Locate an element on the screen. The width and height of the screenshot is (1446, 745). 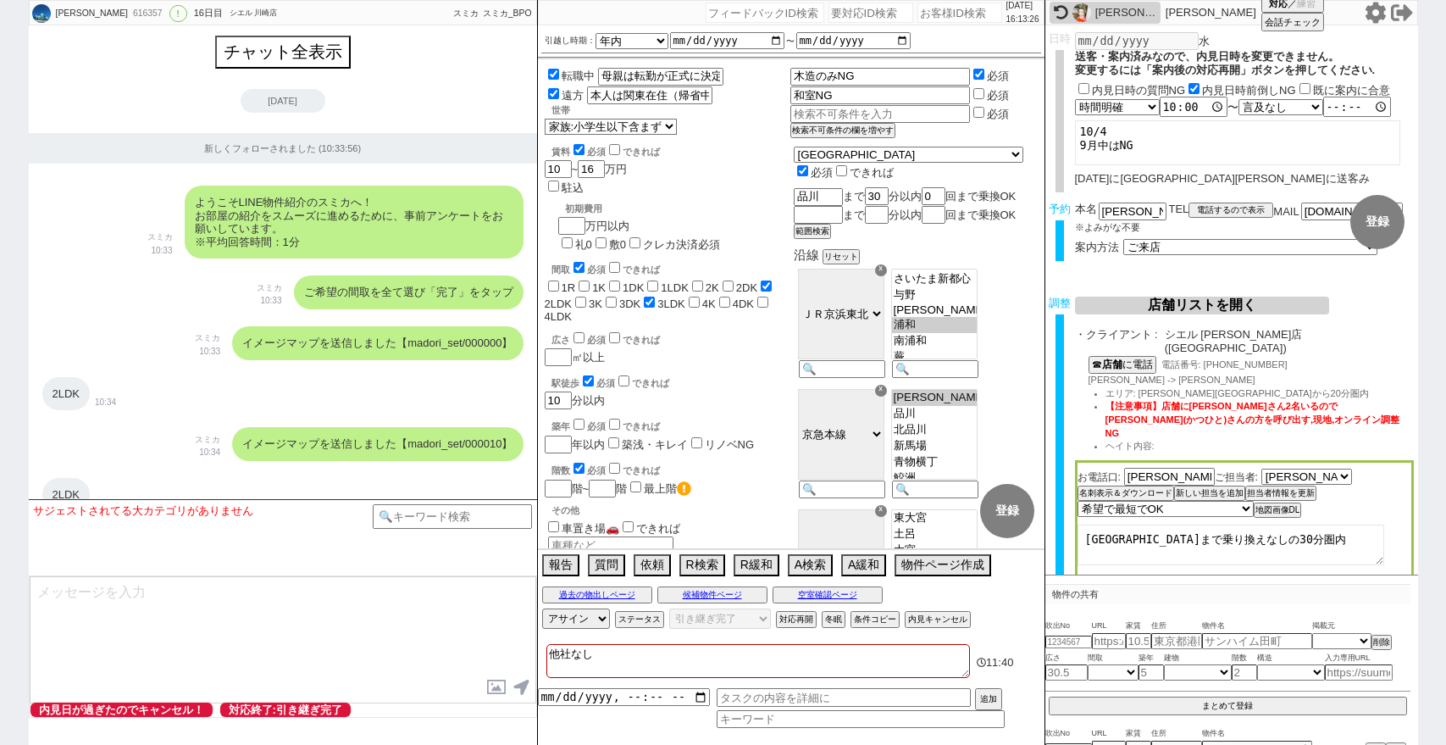
input: タスクの内容を詳細に is located at coordinates (844, 697).